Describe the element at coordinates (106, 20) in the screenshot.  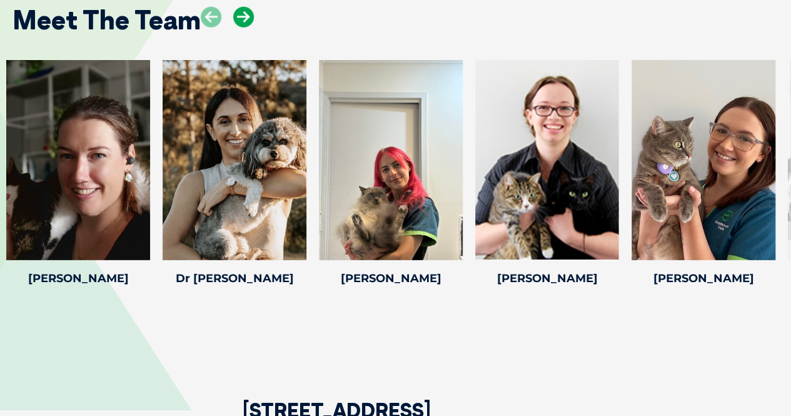
I see `h2: Meet The Team` at that location.